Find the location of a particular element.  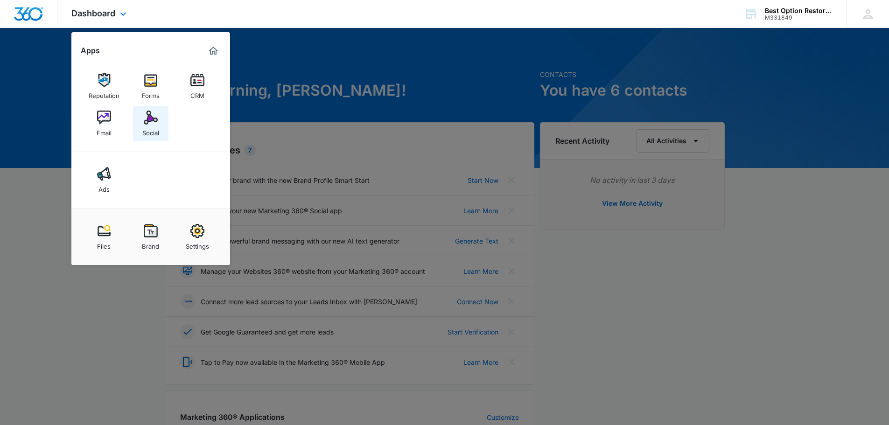

h2: Apps is located at coordinates (90, 50).